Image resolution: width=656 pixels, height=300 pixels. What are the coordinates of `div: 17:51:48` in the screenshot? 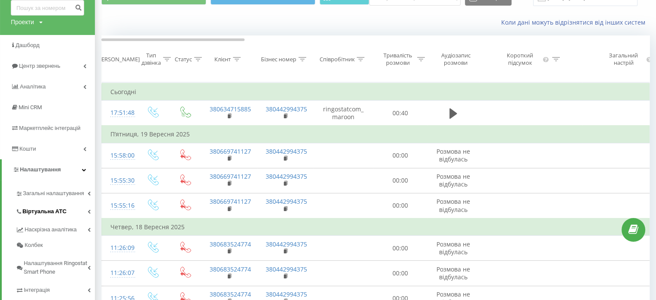 It's located at (119, 113).